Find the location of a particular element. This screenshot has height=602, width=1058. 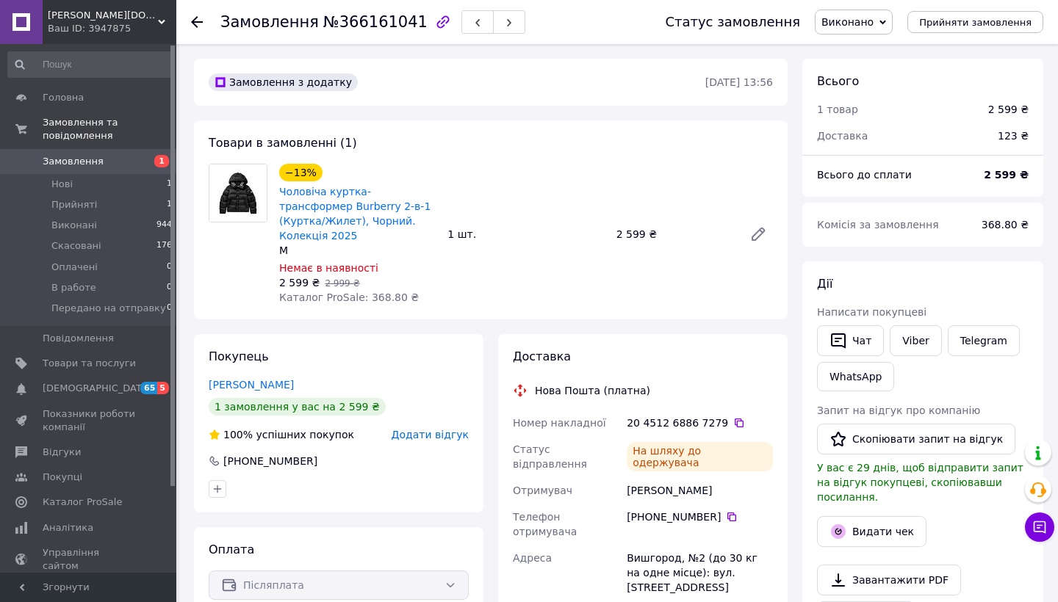

div: 20 4512 6886 7279 is located at coordinates (699, 423).